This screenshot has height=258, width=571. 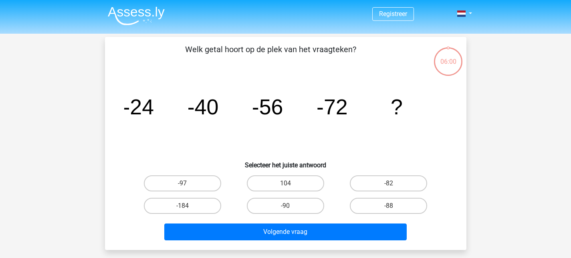 I want to click on label: -90, so click(x=286, y=206).